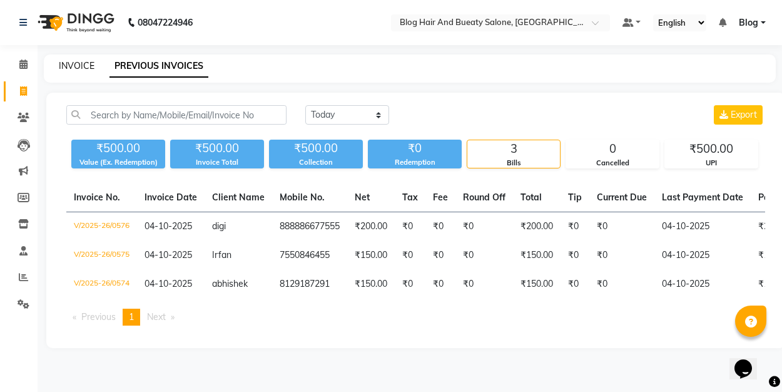 This screenshot has width=782, height=392. What do you see at coordinates (165, 23) in the screenshot?
I see `b: 08047224946` at bounding box center [165, 23].